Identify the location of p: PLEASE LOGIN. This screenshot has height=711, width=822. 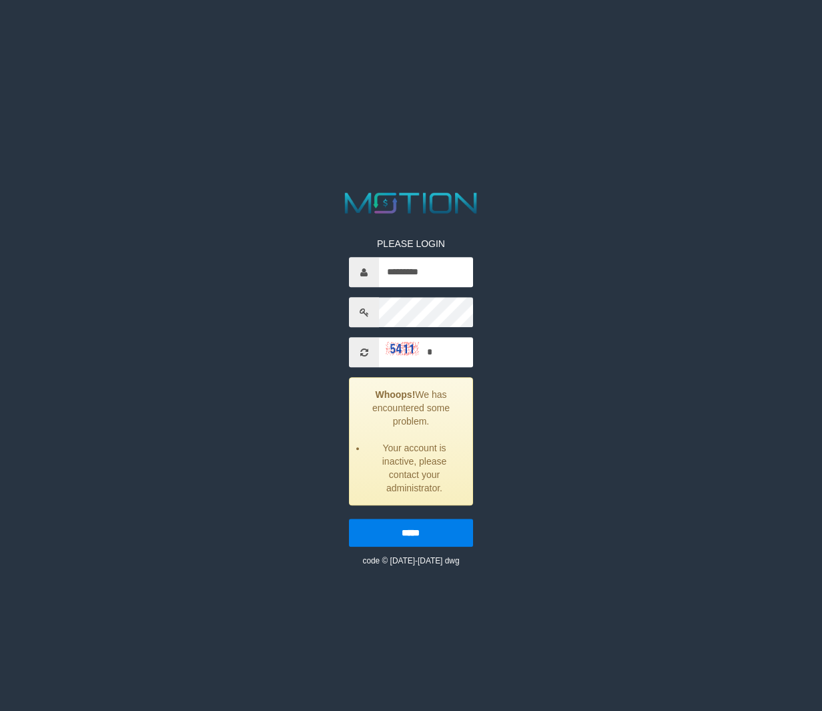
(410, 244).